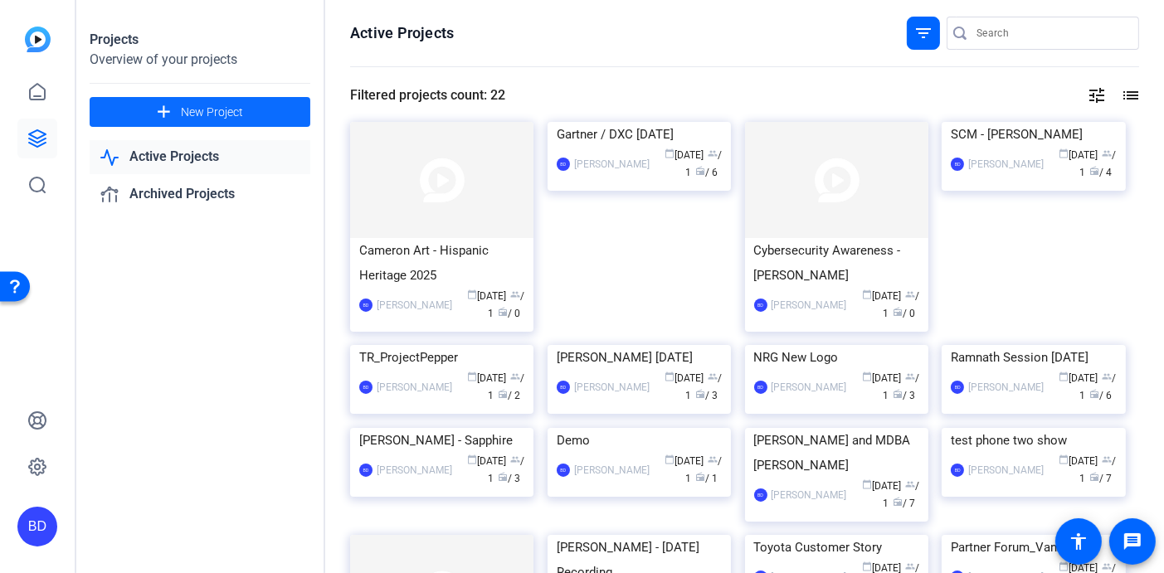 Image resolution: width=1164 pixels, height=573 pixels. What do you see at coordinates (200, 194) in the screenshot?
I see `a: Archived Projects` at bounding box center [200, 194].